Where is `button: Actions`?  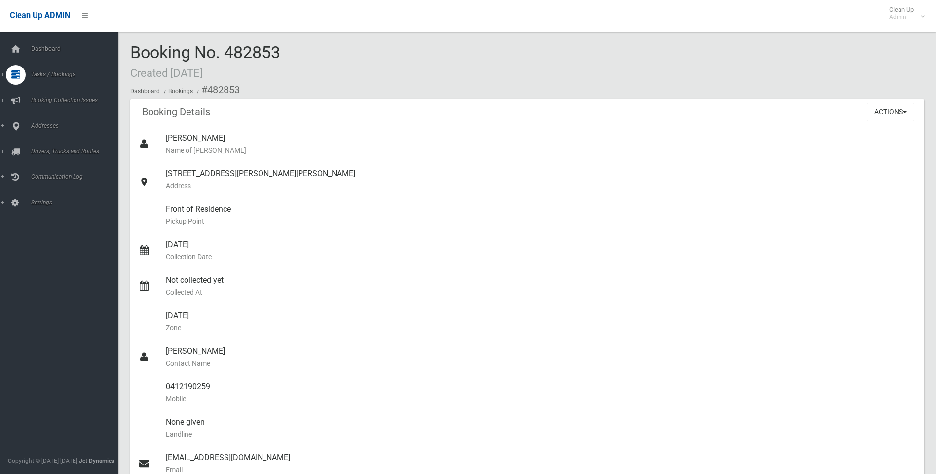
button: Actions is located at coordinates (890, 112).